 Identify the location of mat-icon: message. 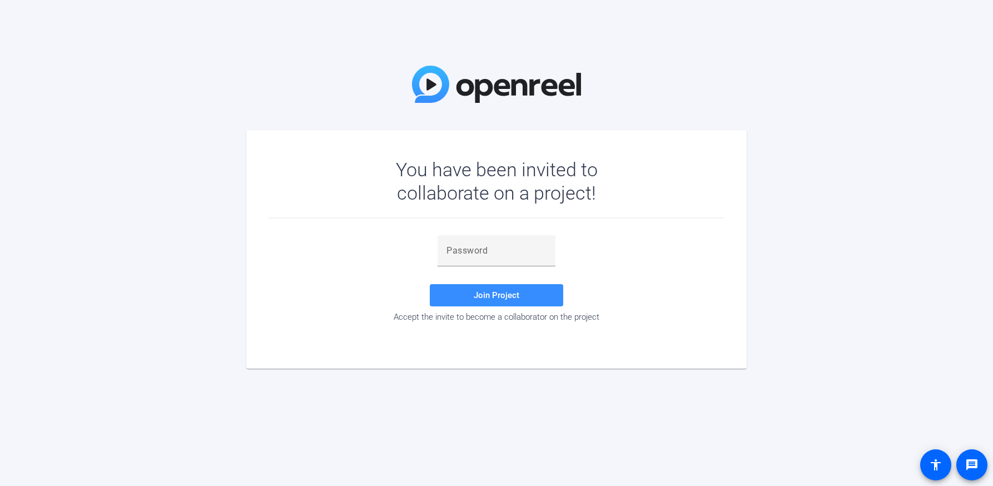
(972, 465).